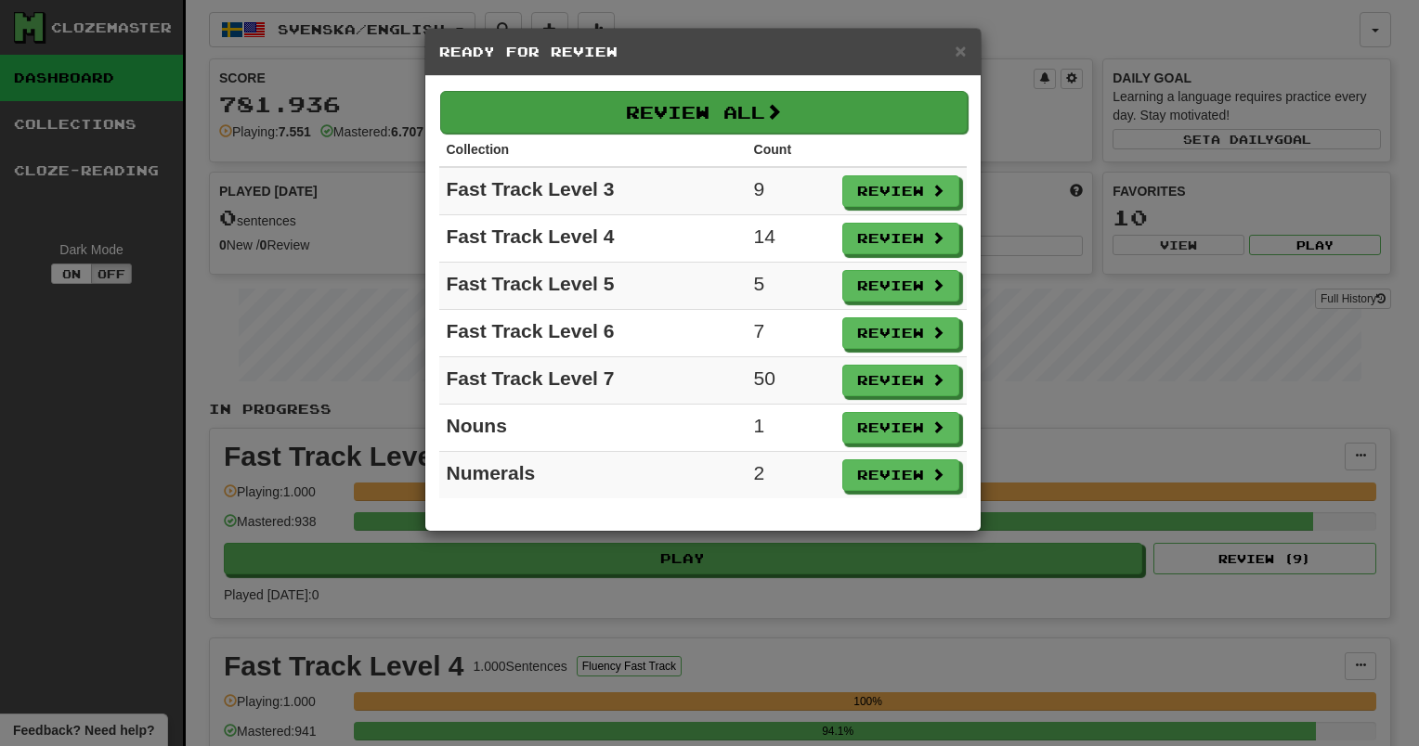 Image resolution: width=1419 pixels, height=746 pixels. Describe the element at coordinates (790, 381) in the screenshot. I see `td: 50` at that location.